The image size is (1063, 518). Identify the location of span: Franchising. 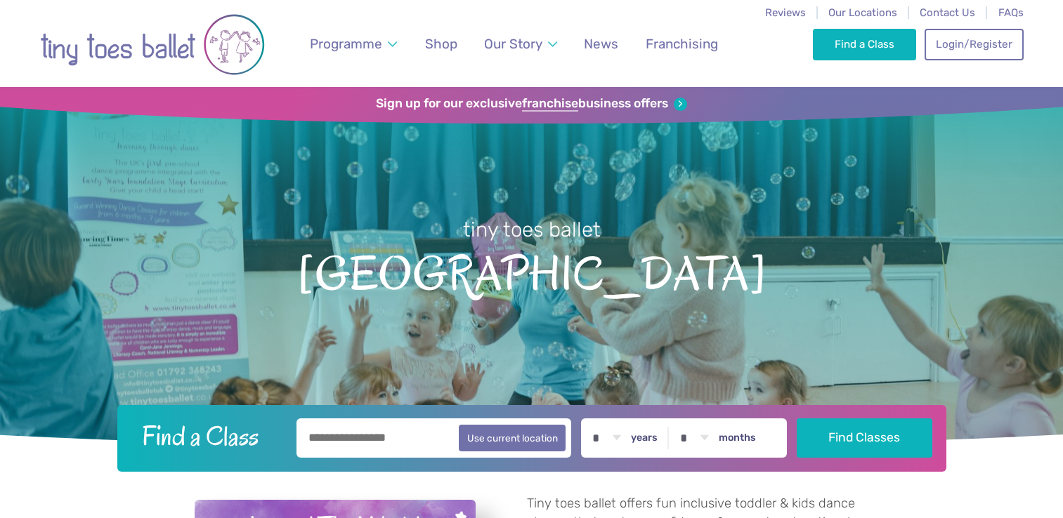
(681, 44).